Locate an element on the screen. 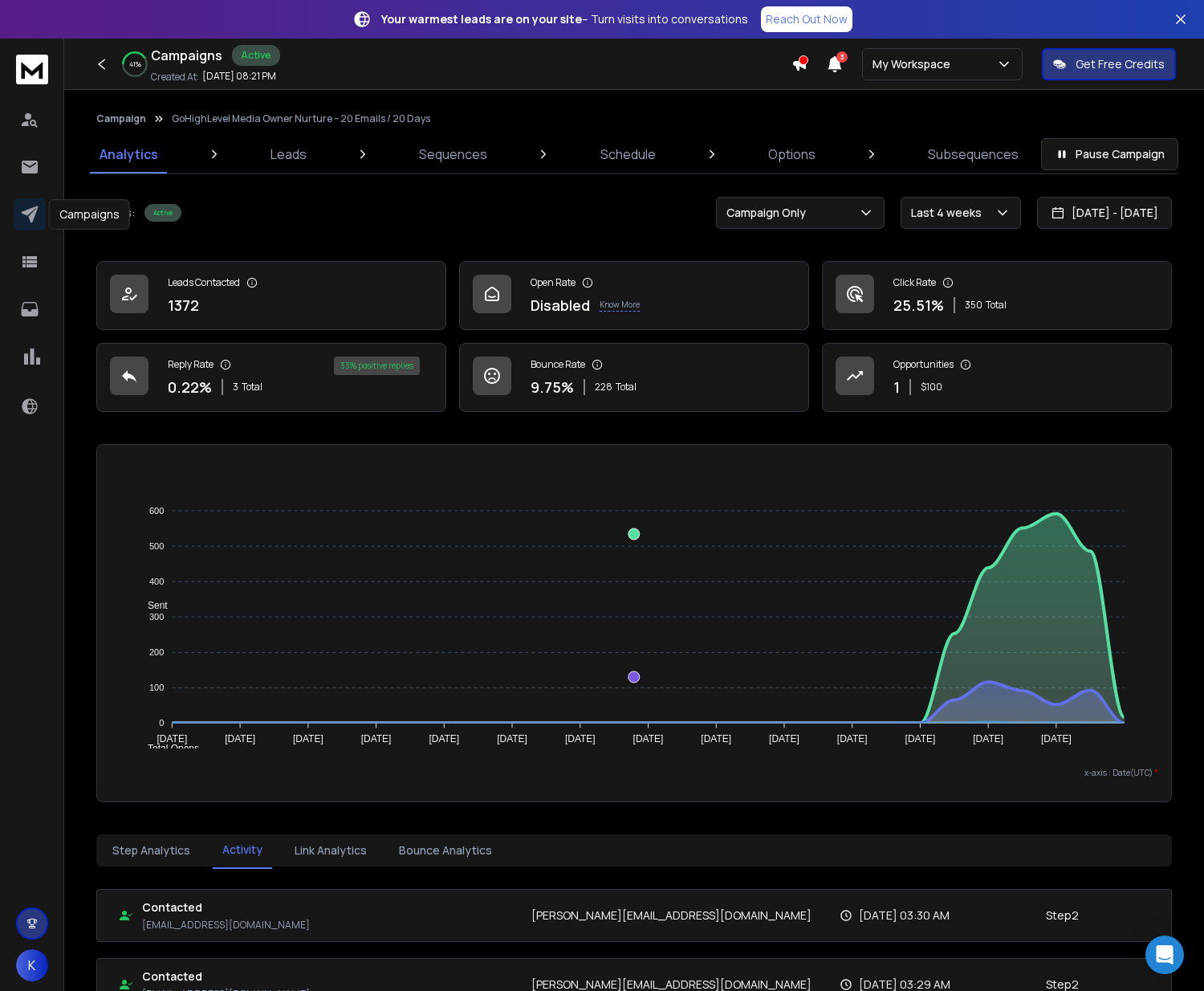  p: – Turn visits into conversations is located at coordinates (565, 19).